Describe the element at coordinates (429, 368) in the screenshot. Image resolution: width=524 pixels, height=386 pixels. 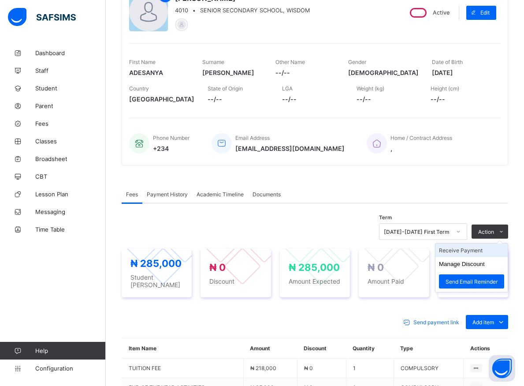
I see `td: COMPULSORY` at that location.